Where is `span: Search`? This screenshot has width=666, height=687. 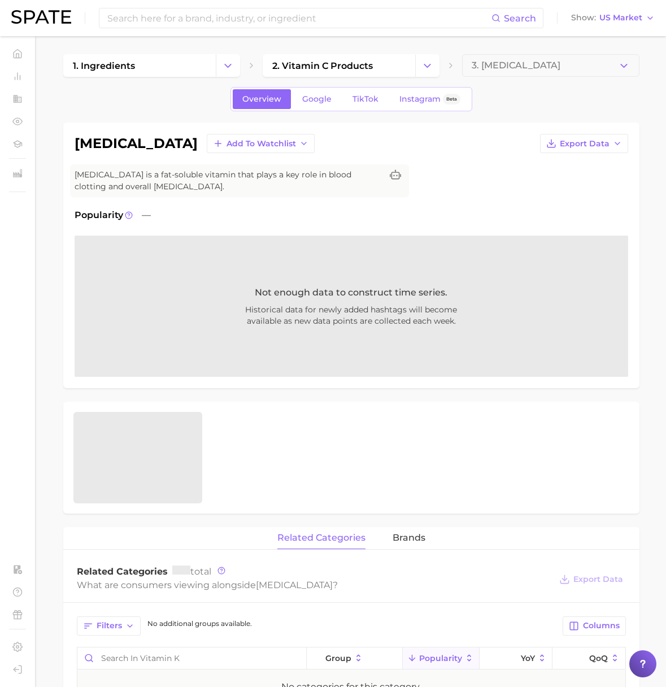 span: Search is located at coordinates (520, 18).